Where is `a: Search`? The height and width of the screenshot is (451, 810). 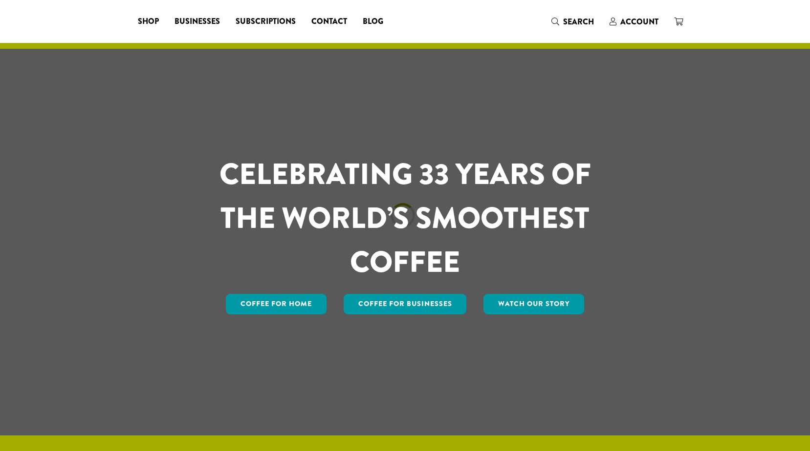
a: Search is located at coordinates (572, 21).